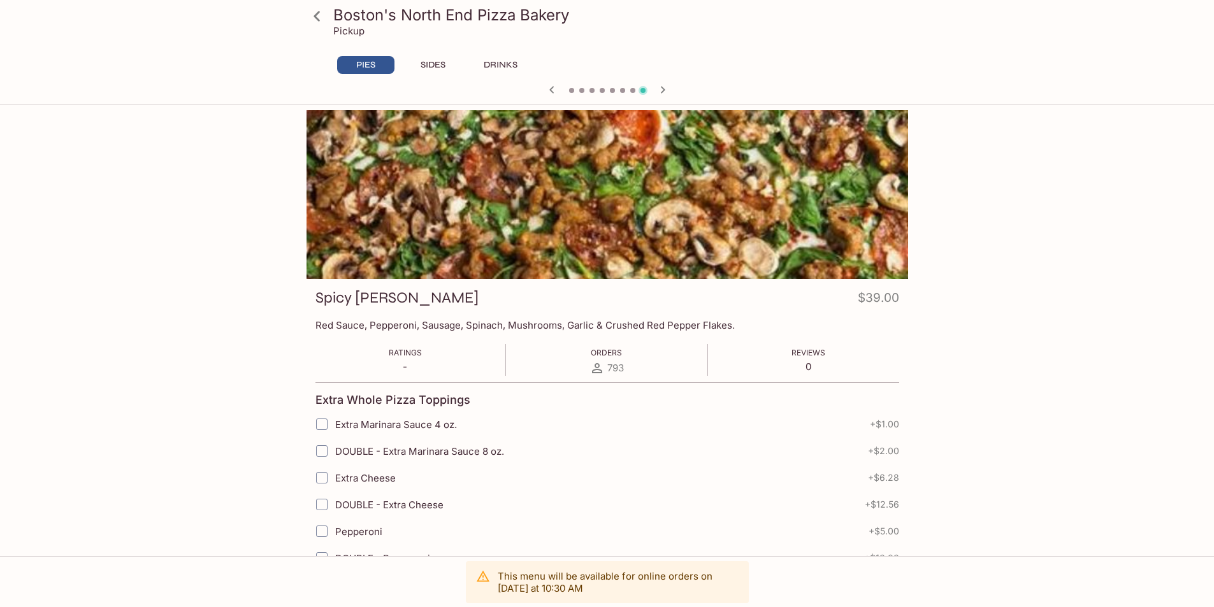 The height and width of the screenshot is (607, 1214). What do you see at coordinates (501, 65) in the screenshot?
I see `button: DRINKS` at bounding box center [501, 65].